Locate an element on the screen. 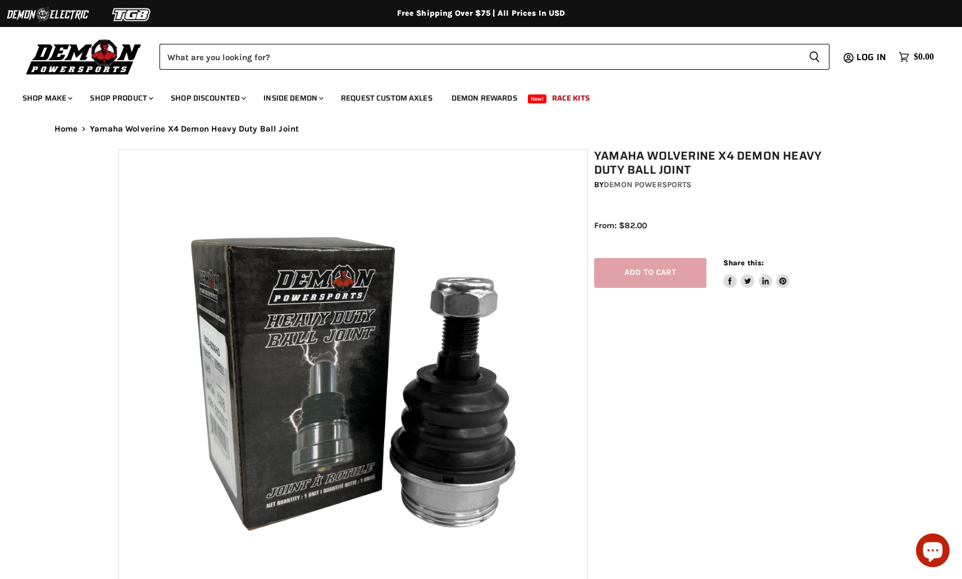 This screenshot has height=579, width=962. a: Shop Discounted is located at coordinates (207, 98).